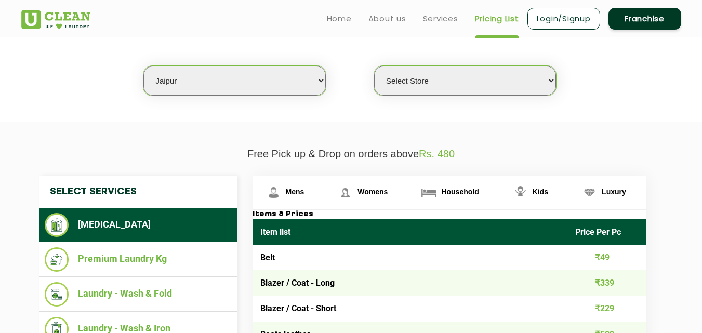 This screenshot has width=702, height=333. What do you see at coordinates (614, 192) in the screenshot?
I see `span: Luxury` at bounding box center [614, 192].